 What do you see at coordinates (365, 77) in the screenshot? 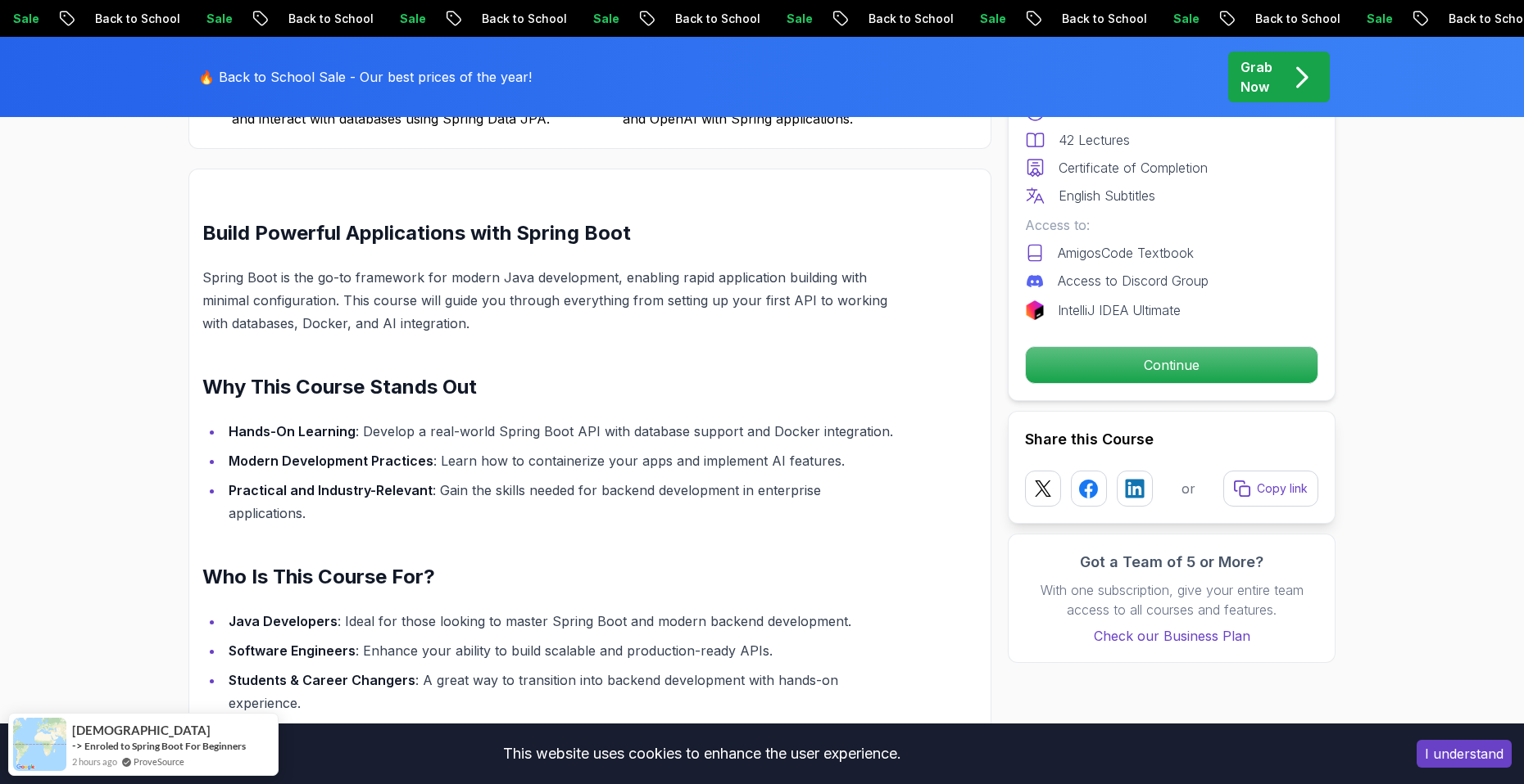
I see `p: 🔥 Back to School Sale - Our best prices of the year!` at bounding box center [365, 77].